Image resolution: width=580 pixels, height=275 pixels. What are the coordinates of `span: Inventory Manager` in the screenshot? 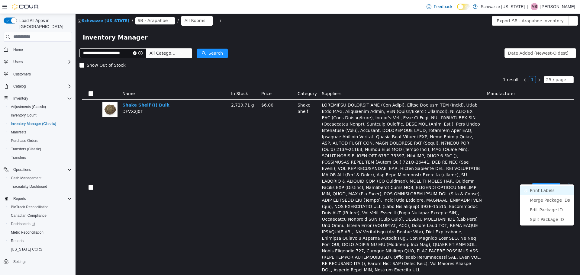 It's located at (41, 24).